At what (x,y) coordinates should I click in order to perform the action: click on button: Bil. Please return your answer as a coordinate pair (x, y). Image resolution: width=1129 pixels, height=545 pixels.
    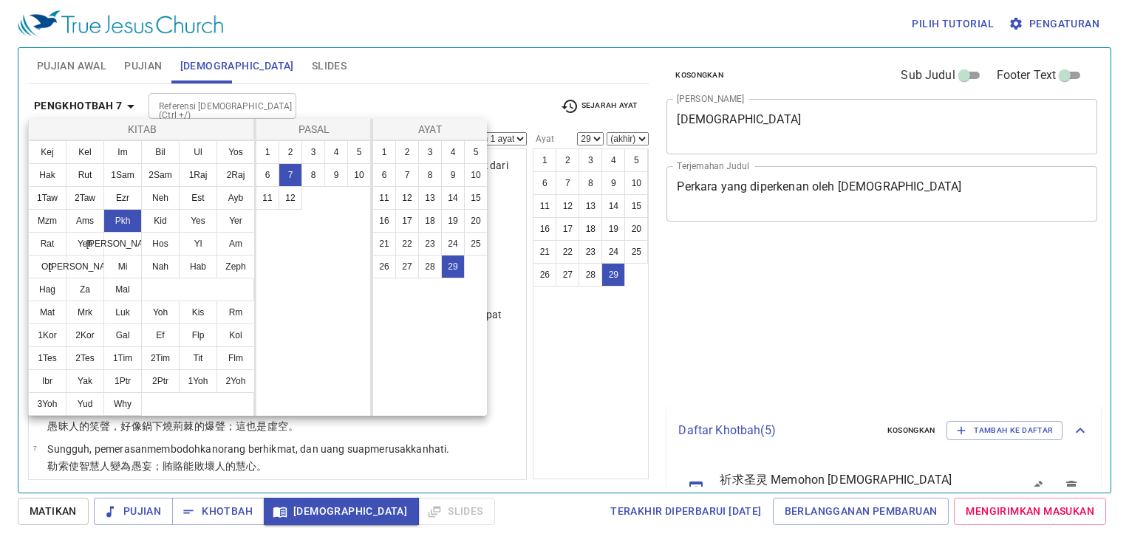
    Looking at the image, I should click on (160, 152).